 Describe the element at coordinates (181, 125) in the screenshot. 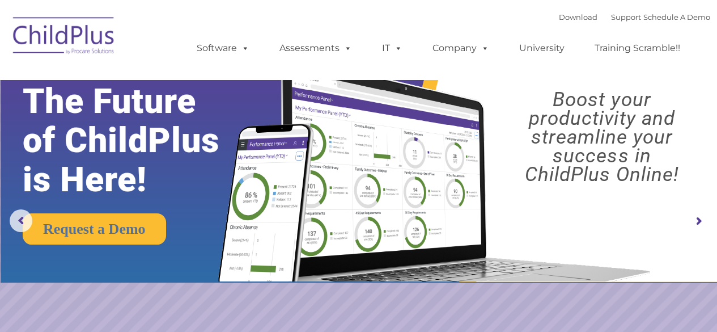

I see `span: Phone number` at that location.